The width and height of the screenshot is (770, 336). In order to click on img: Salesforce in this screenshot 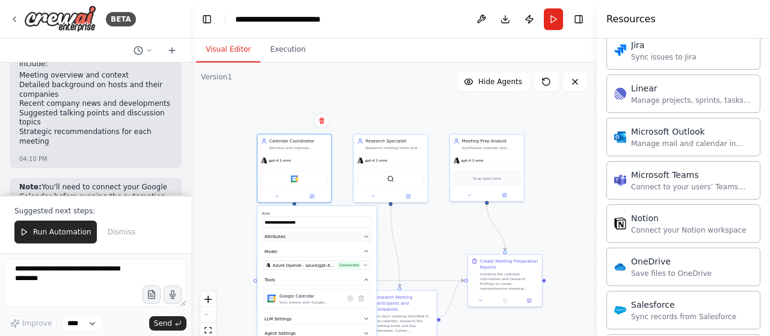, I will do `click(620, 310)`.